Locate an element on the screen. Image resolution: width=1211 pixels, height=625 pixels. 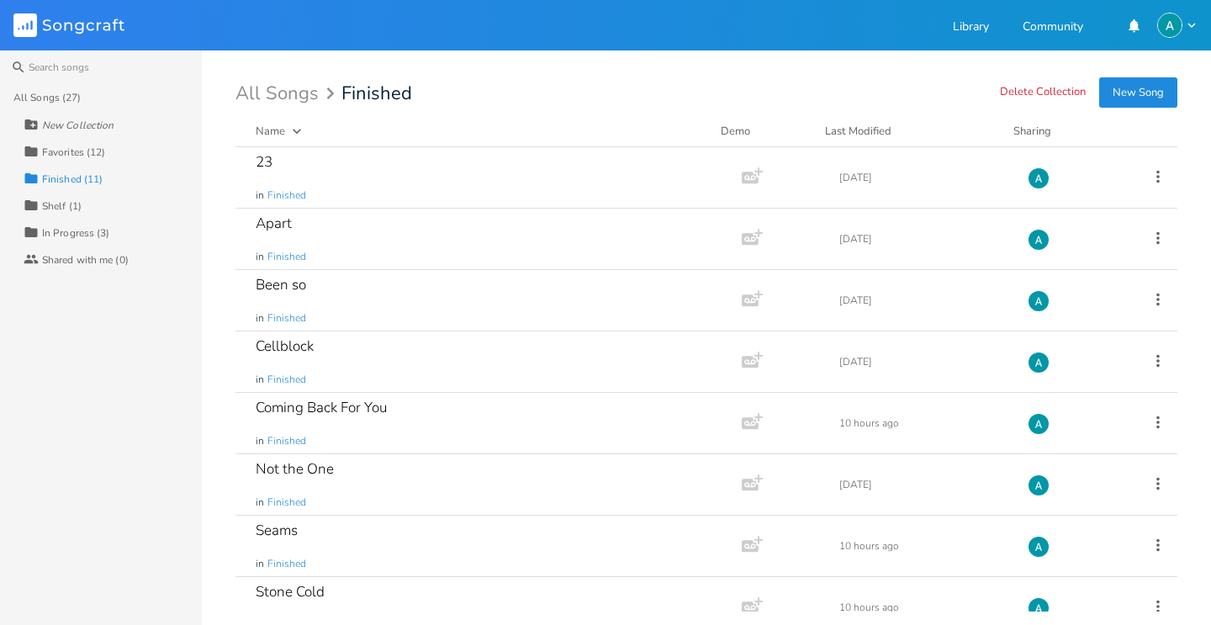
div: Shared with me (0) is located at coordinates (85, 260).